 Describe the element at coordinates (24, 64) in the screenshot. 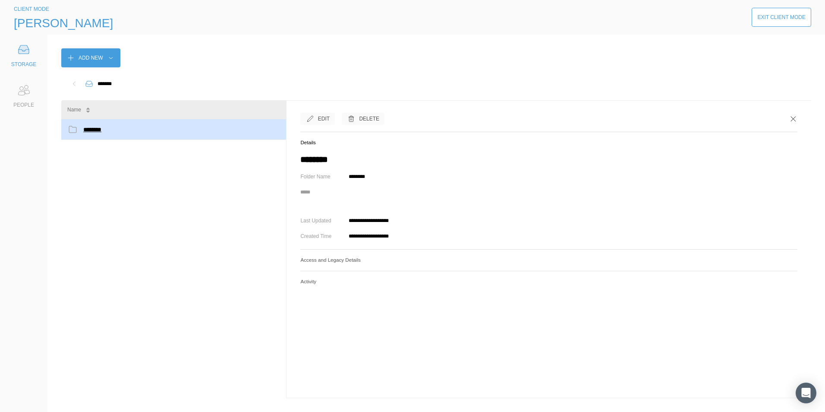

I see `div: STORAGE` at that location.